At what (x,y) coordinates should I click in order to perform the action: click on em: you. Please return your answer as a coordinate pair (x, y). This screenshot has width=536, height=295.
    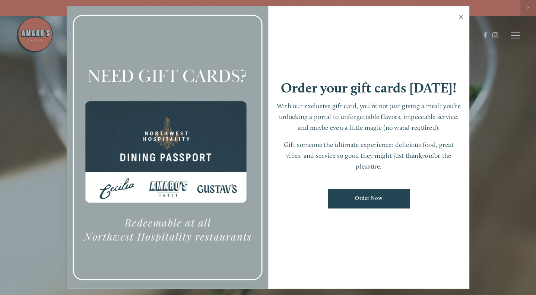
    Looking at the image, I should click on (427, 155).